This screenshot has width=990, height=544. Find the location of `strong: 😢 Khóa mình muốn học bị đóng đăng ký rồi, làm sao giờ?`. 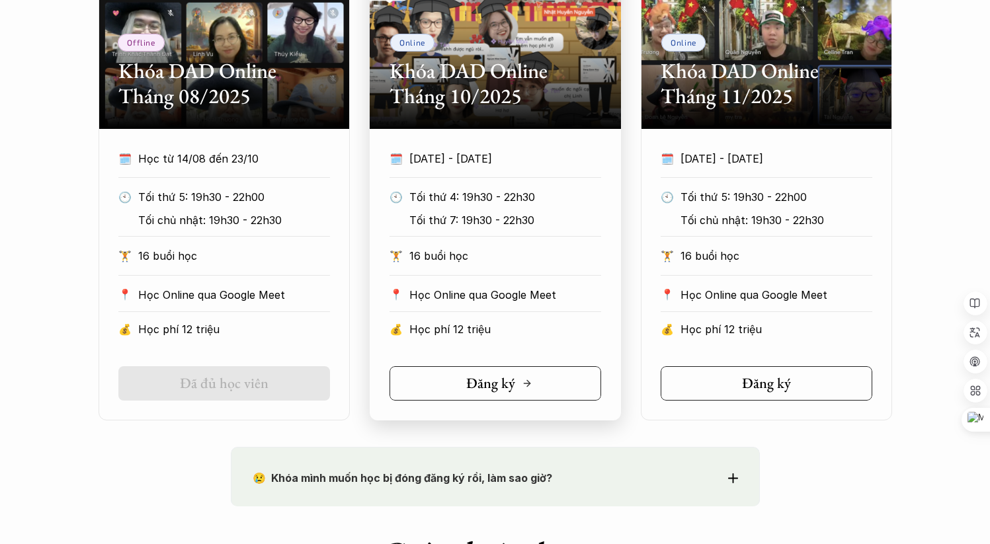

strong: 😢 Khóa mình muốn học bị đóng đăng ký rồi, làm sao giờ? is located at coordinates (402, 478).